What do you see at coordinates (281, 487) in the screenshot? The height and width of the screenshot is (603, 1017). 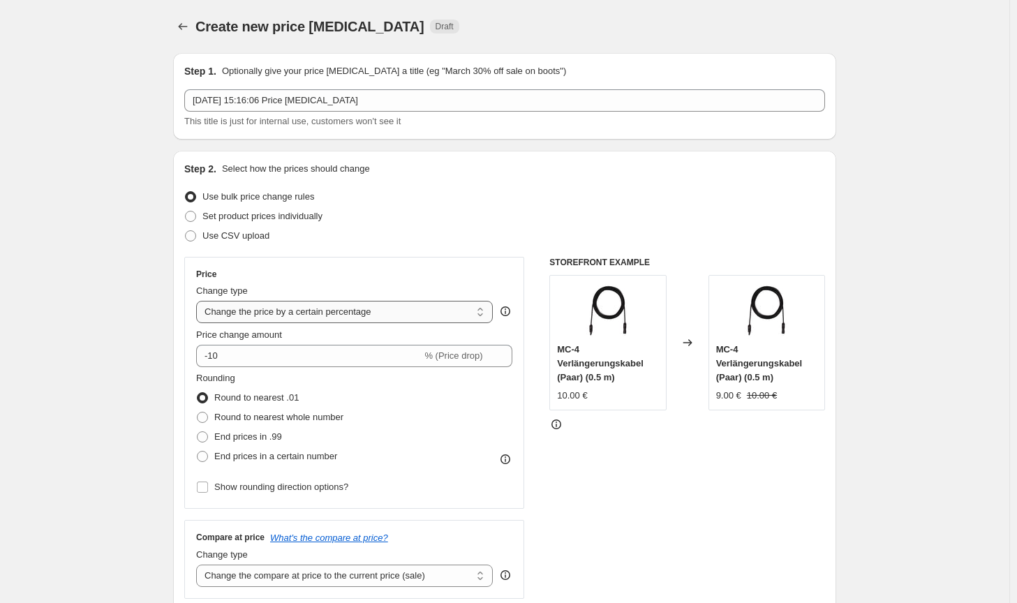 I see `span: Show rounding direction options?` at bounding box center [281, 487].